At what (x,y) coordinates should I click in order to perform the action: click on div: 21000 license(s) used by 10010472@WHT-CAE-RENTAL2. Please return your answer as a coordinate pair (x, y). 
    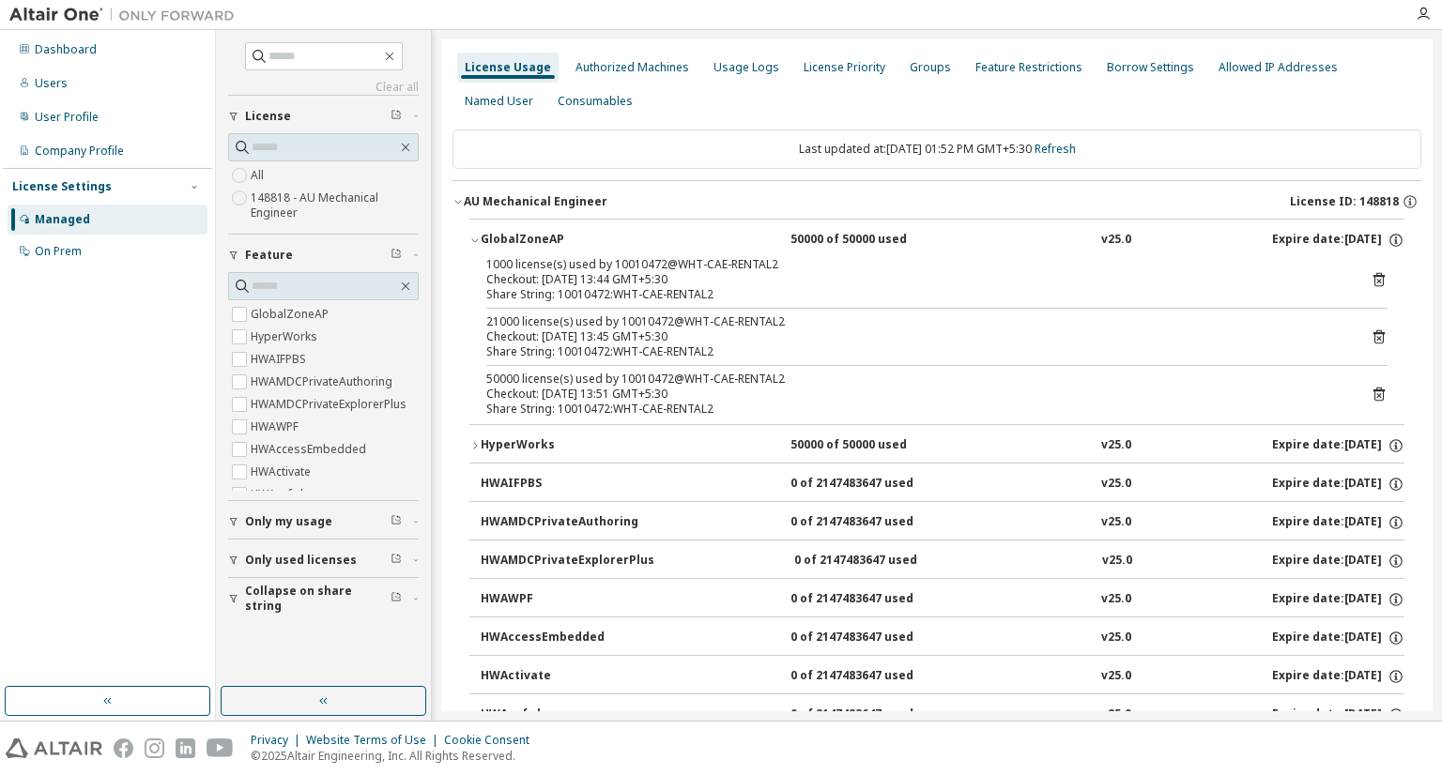
    Looking at the image, I should click on (914, 322).